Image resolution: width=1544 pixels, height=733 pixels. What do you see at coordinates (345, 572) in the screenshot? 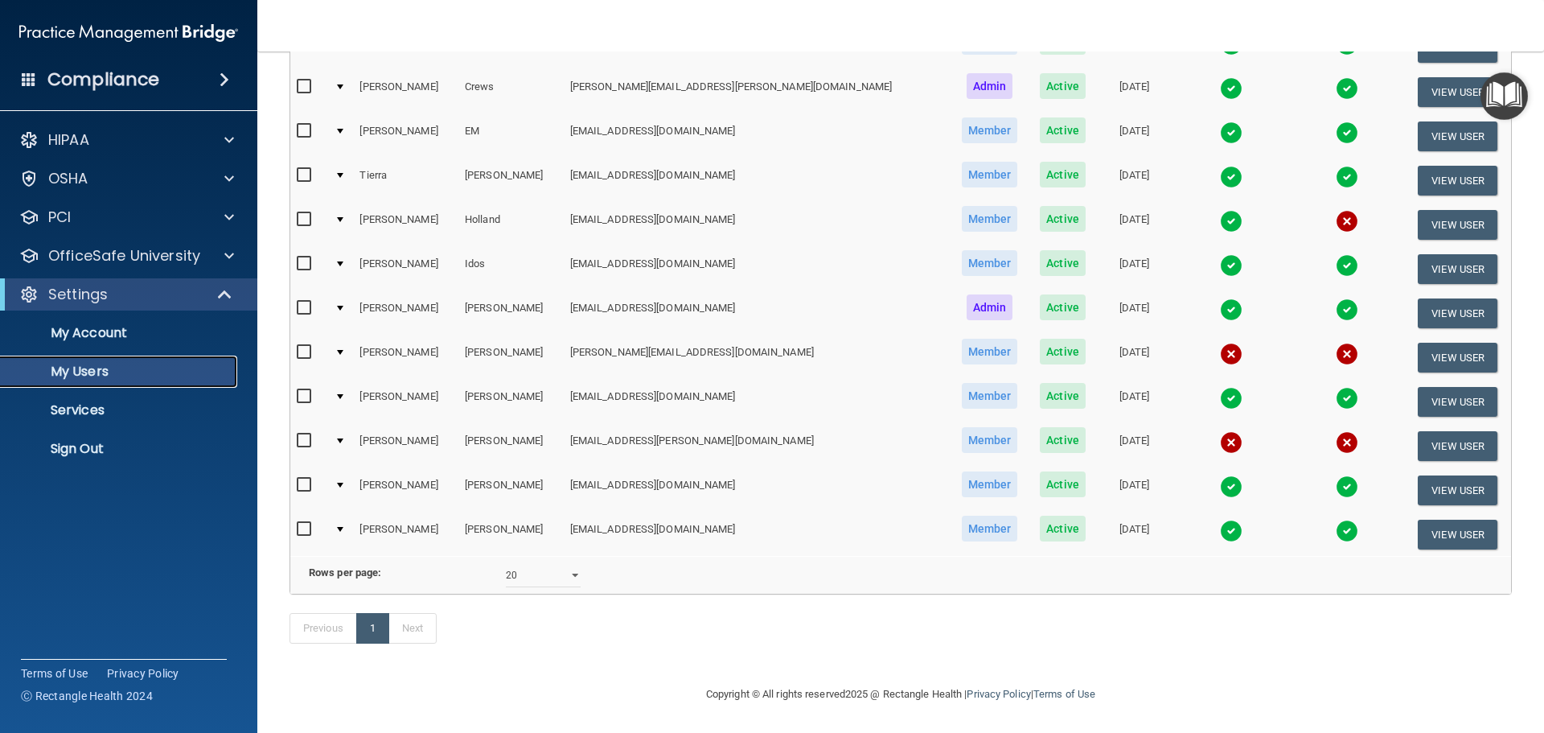
I see `b: Rows per page:` at bounding box center [345, 572].